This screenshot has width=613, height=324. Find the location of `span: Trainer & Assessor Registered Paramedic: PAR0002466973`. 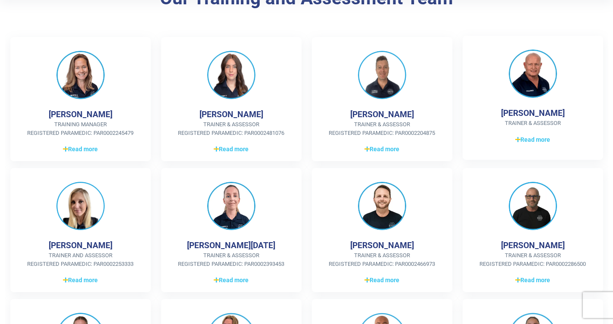

span: Trainer & Assessor Registered Paramedic: PAR0002466973 is located at coordinates (382, 259).